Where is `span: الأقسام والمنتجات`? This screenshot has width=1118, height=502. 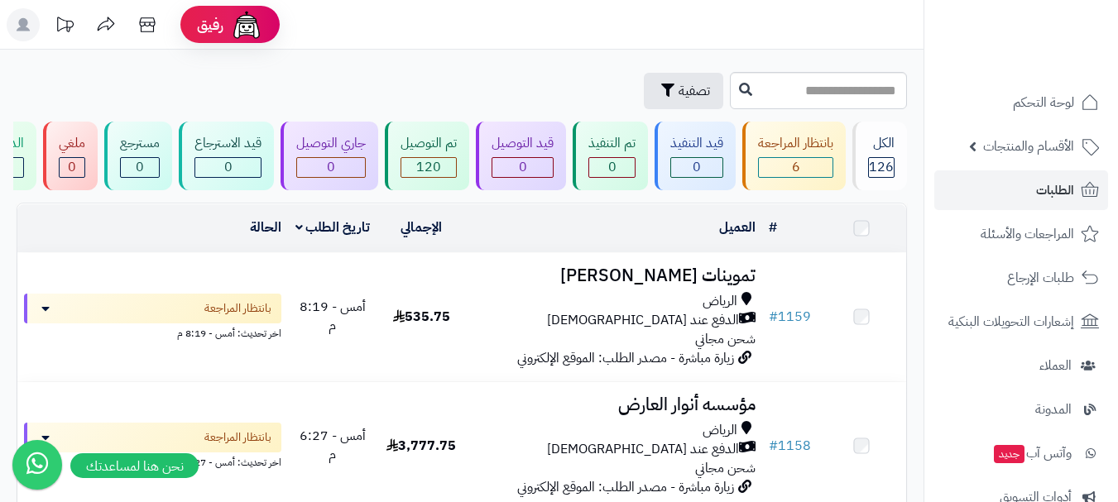
span: الأقسام والمنتجات is located at coordinates (1029, 147).